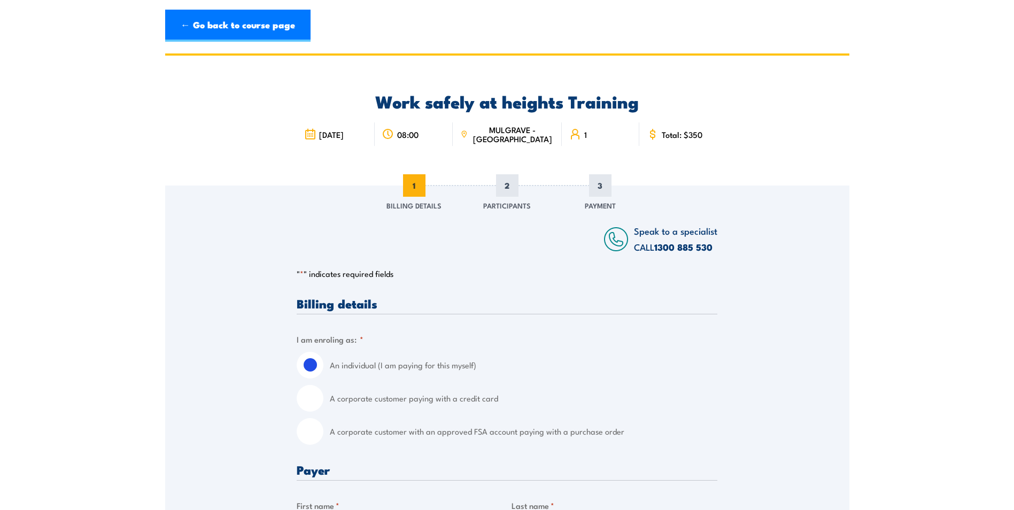 This screenshot has height=510, width=1014. What do you see at coordinates (523, 365) in the screenshot?
I see `label: An individual (I am paying for this myself)` at bounding box center [523, 365].